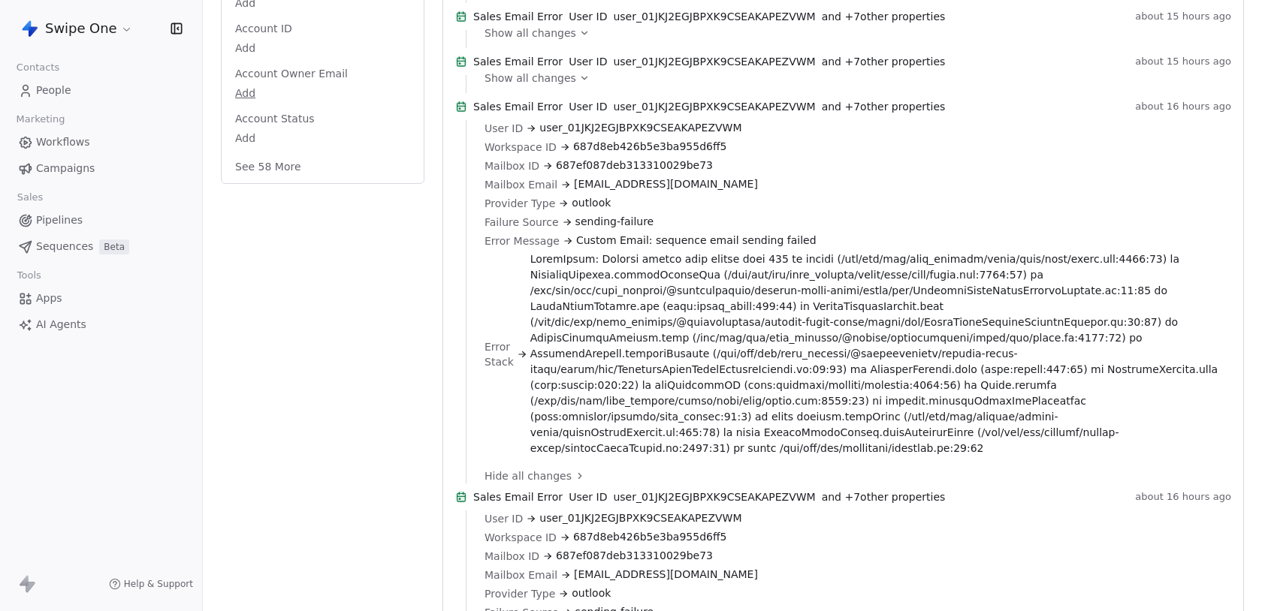  I want to click on a: Campaigns, so click(101, 168).